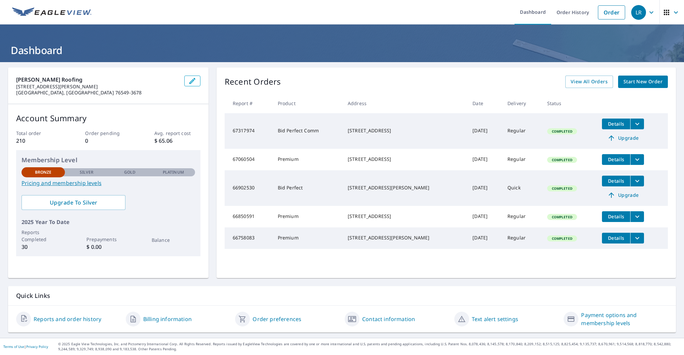 The width and height of the screenshot is (684, 355). I want to click on a: Payment options and membership levels, so click(624, 319).